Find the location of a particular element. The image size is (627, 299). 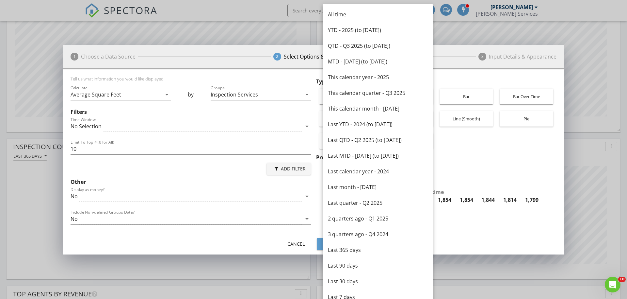

div: Average Square Feet is located at coordinates (96, 94).